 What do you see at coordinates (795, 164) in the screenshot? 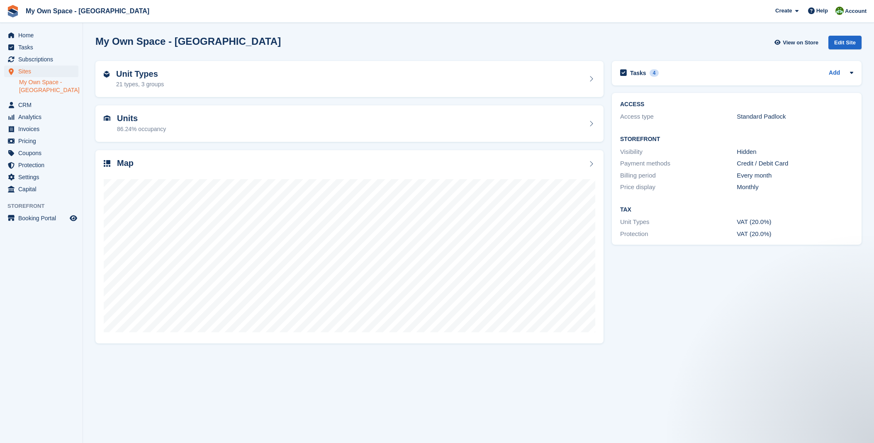
I see `div: Credit / Debit Card` at bounding box center [795, 164].